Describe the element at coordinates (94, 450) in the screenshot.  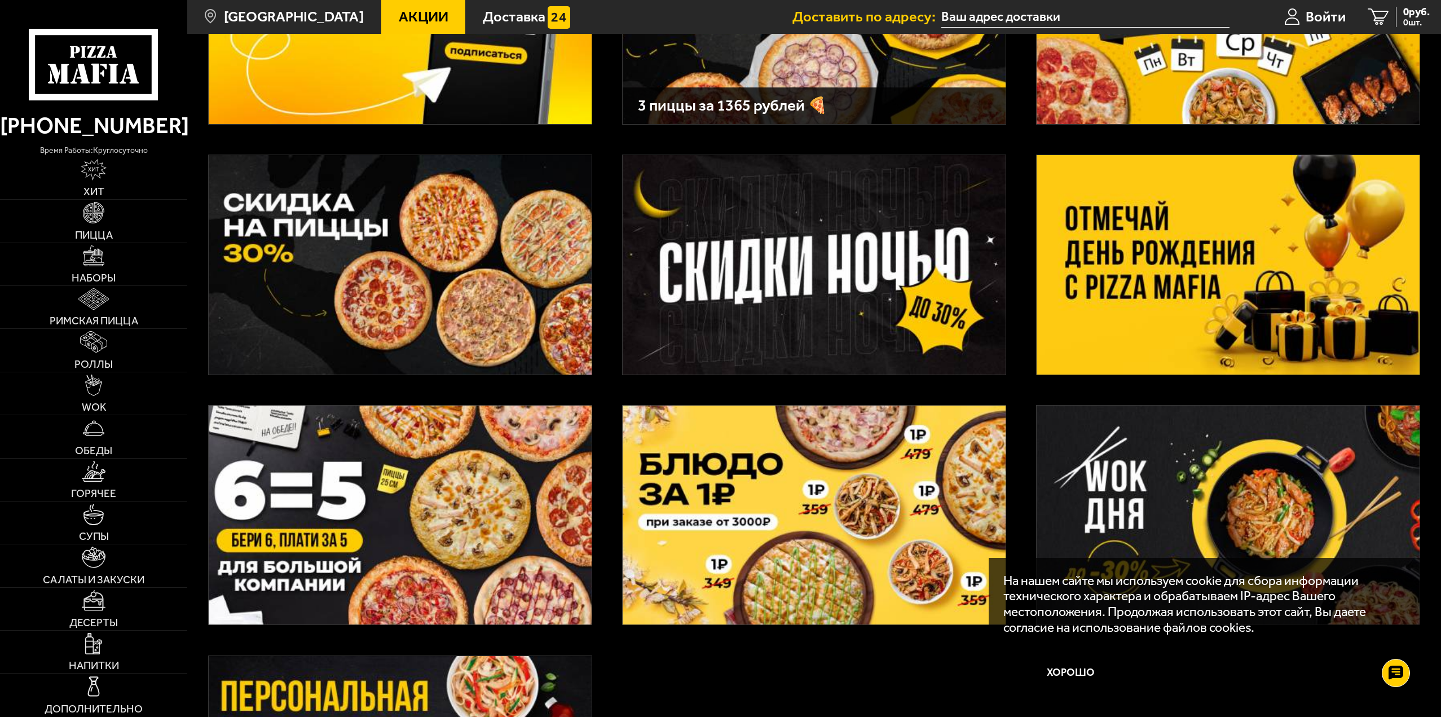
I see `span: Обеды` at that location.